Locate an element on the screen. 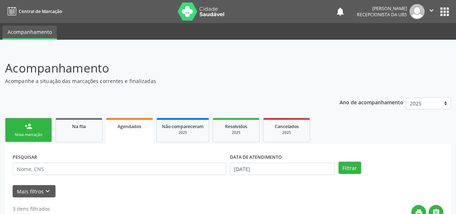  button: Filtrar is located at coordinates (350, 168).